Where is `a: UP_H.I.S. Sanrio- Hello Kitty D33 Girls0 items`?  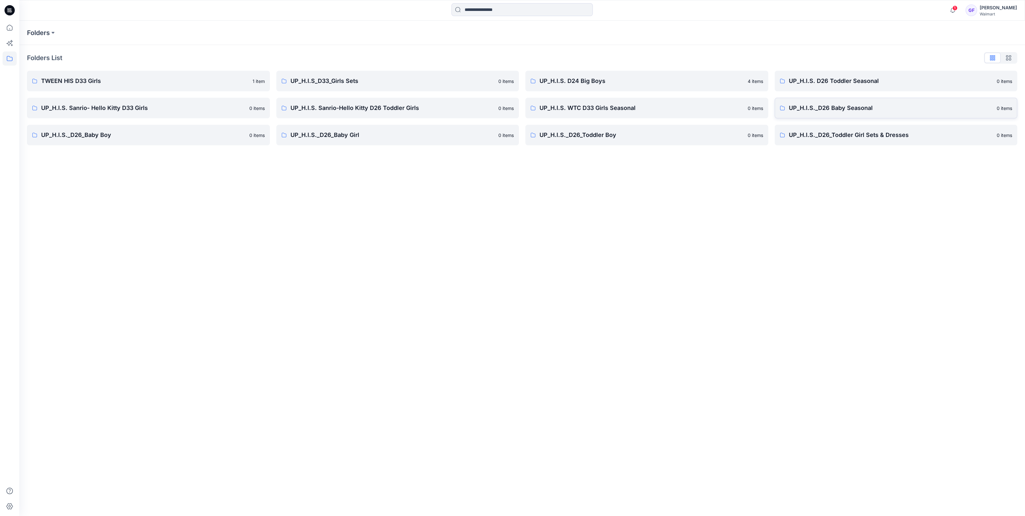
a: UP_H.I.S. Sanrio- Hello Kitty D33 Girls0 items is located at coordinates (148, 108).